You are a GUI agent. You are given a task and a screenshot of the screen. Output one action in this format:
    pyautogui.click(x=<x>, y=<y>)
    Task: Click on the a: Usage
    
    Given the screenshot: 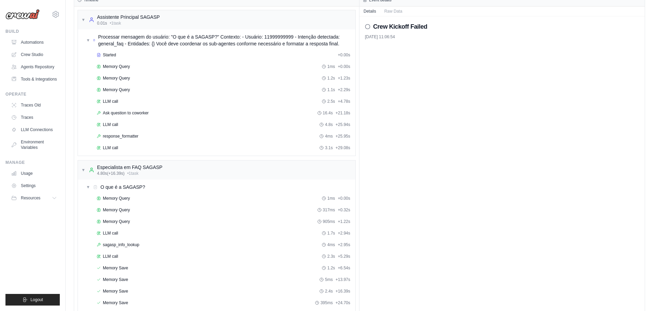 What is the action you would take?
    pyautogui.click(x=34, y=174)
    